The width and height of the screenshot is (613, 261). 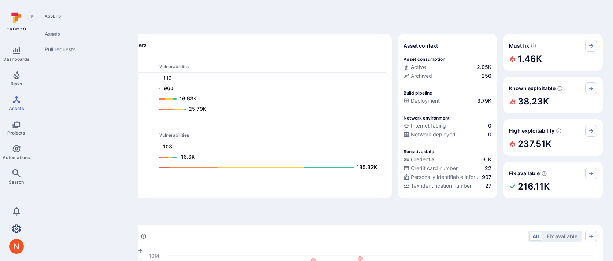 I want to click on span: 22, so click(x=488, y=168).